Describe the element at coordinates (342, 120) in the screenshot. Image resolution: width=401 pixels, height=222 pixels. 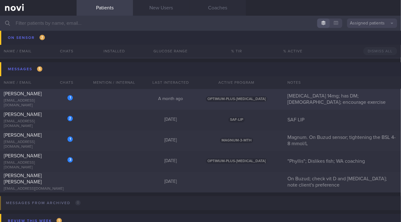
I see `div: SAF LIP` at that location.